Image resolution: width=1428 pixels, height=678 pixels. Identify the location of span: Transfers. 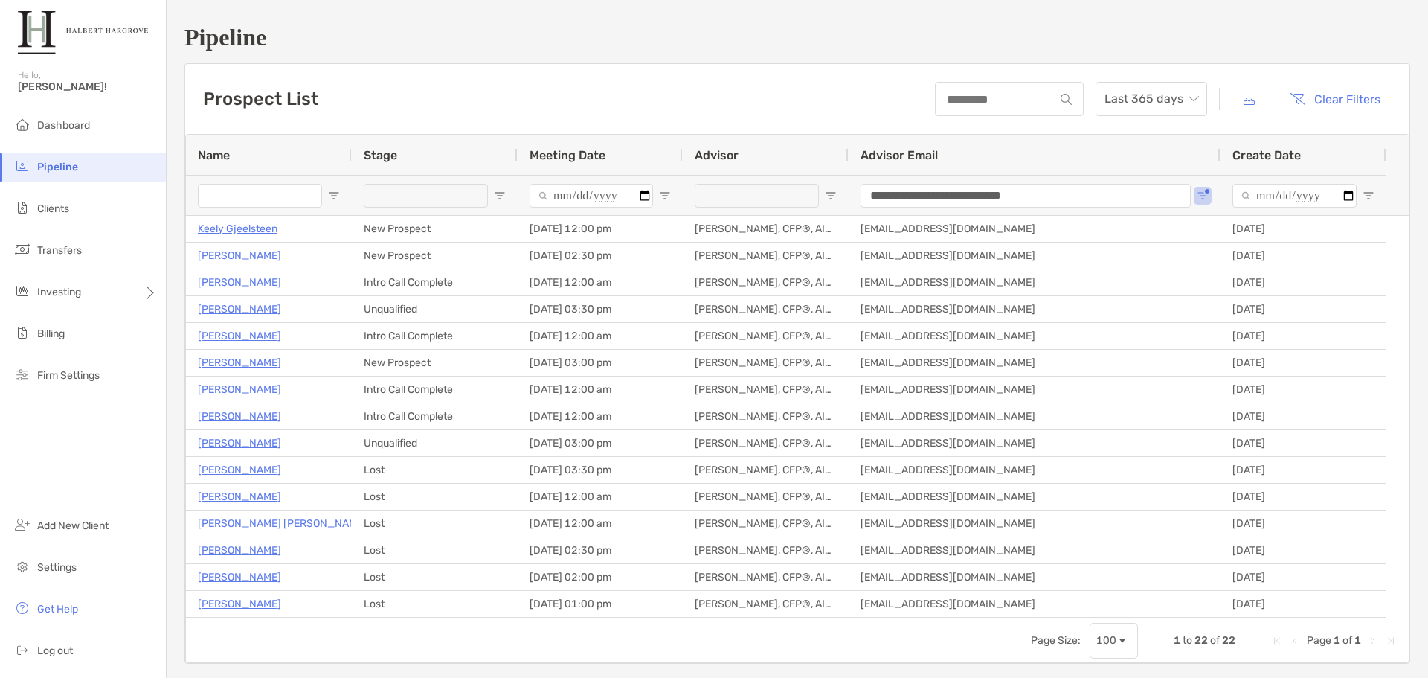
(60, 250).